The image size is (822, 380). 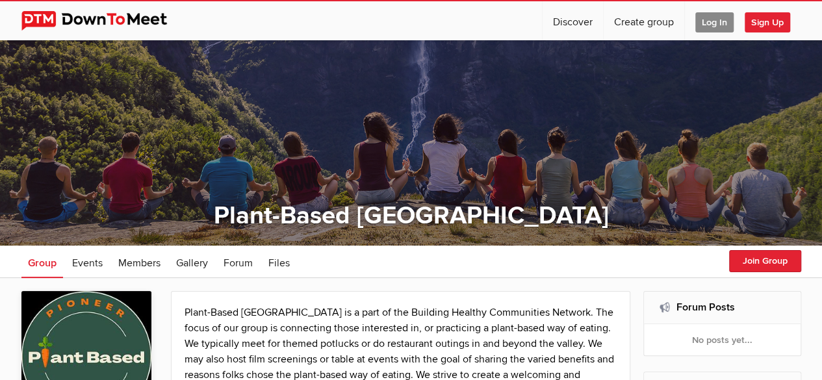 I want to click on a: Create group, so click(x=644, y=21).